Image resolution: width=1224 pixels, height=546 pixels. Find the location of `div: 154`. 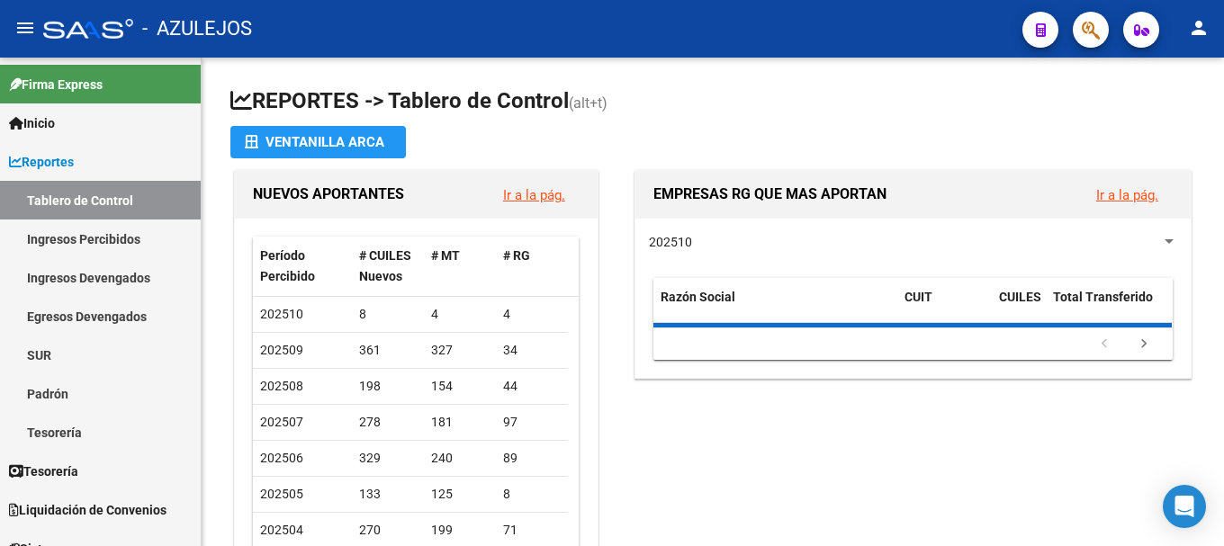

div: 154 is located at coordinates (460, 386).